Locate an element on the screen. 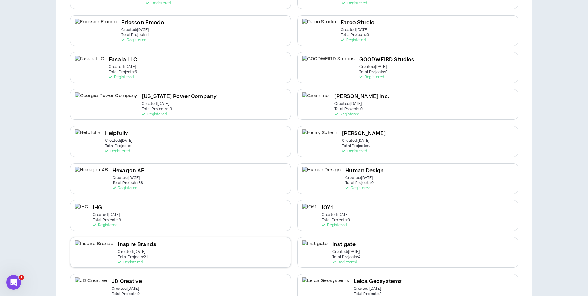 This screenshot has width=588, height=296. img: Instigate is located at coordinates (315, 247).